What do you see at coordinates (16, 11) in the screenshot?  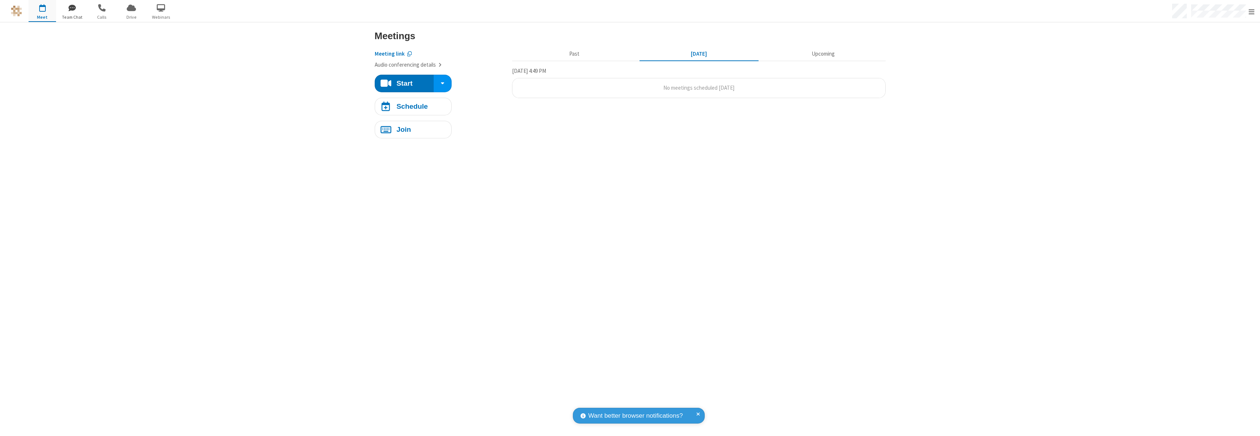 I see `img: QA Selenium DO NOT DELETE OR CHANGE` at bounding box center [16, 11].